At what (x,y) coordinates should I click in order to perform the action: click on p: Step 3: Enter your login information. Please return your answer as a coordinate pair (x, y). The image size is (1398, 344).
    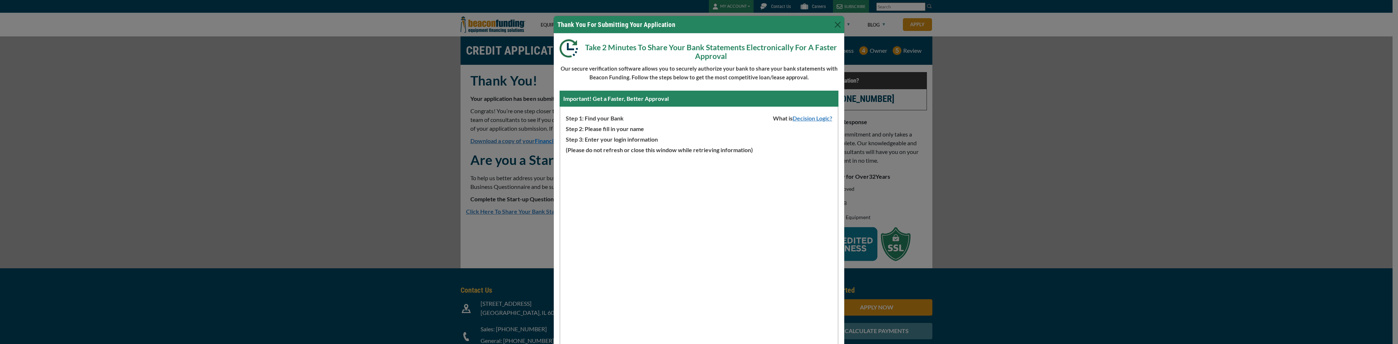
    Looking at the image, I should click on (699, 138).